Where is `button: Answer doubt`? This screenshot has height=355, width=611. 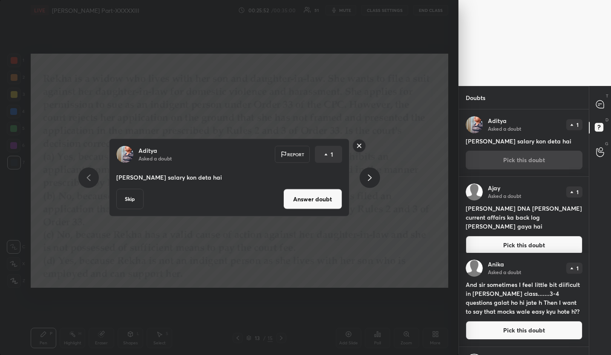 button: Answer doubt is located at coordinates (313, 199).